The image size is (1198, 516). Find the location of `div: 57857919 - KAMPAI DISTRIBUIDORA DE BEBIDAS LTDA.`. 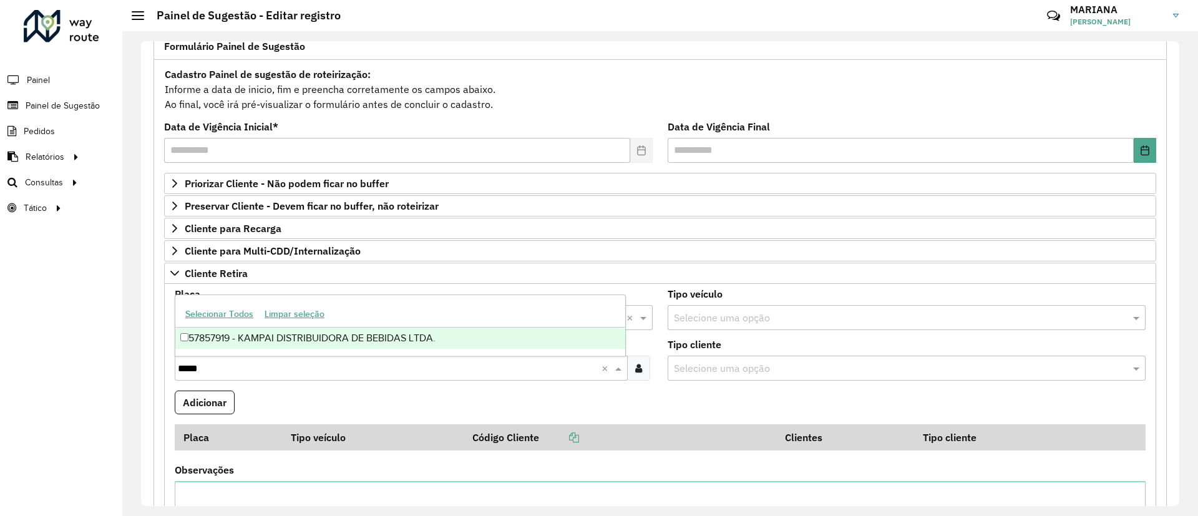

div: 57857919 - KAMPAI DISTRIBUIDORA DE BEBIDAS LTDA. is located at coordinates (400, 338).